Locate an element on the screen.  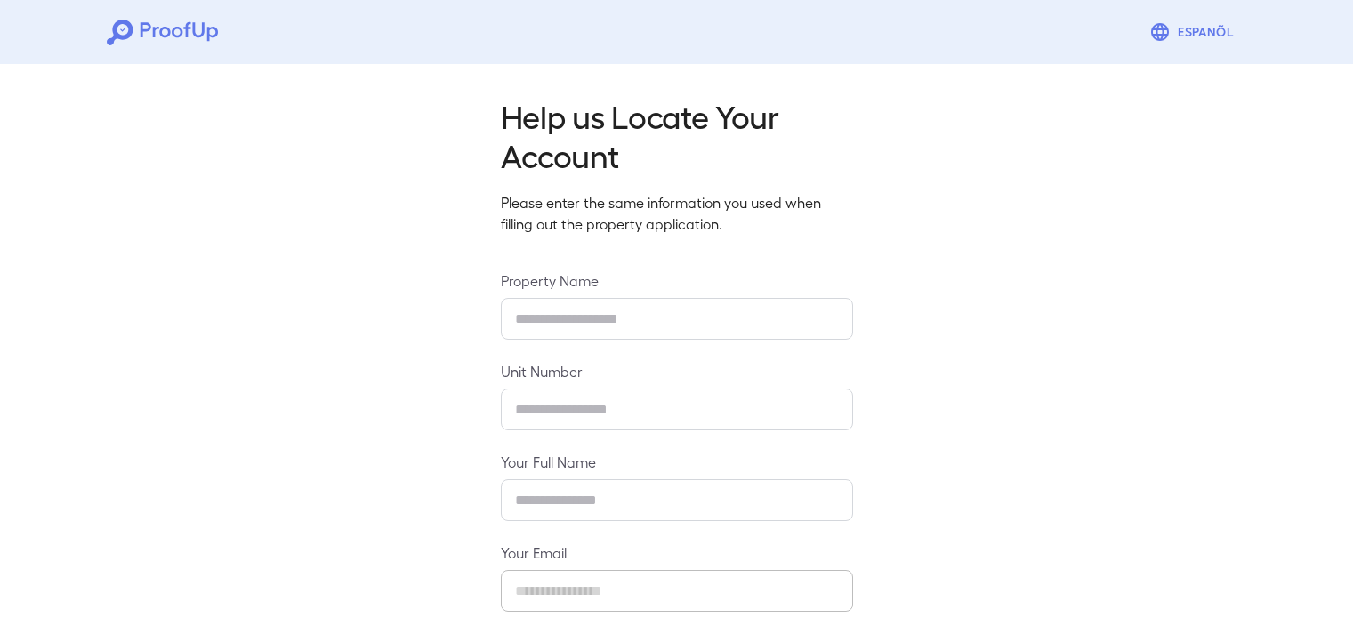
label: Your Email is located at coordinates (677, 553).